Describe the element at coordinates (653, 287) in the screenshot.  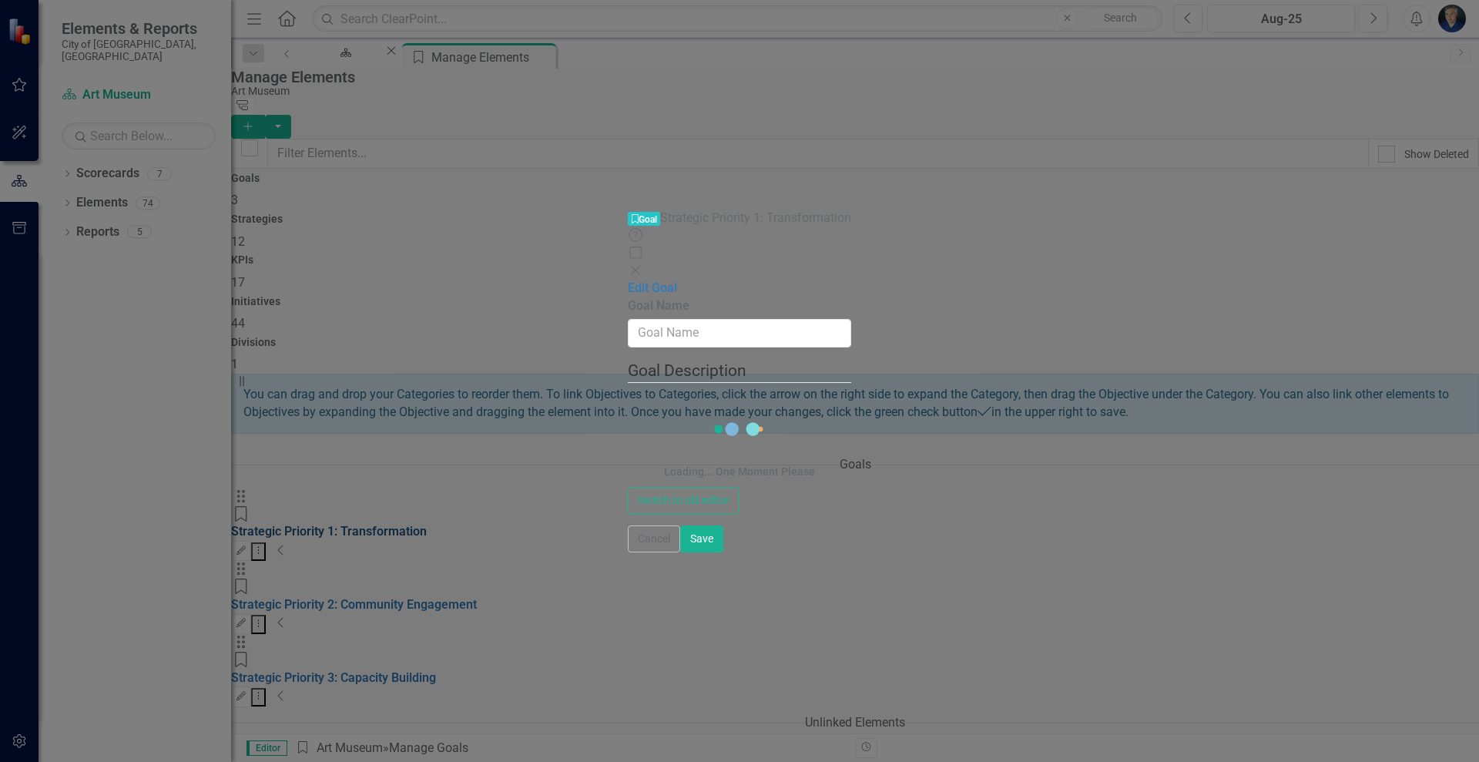
I see `a: Edit Goal` at that location.